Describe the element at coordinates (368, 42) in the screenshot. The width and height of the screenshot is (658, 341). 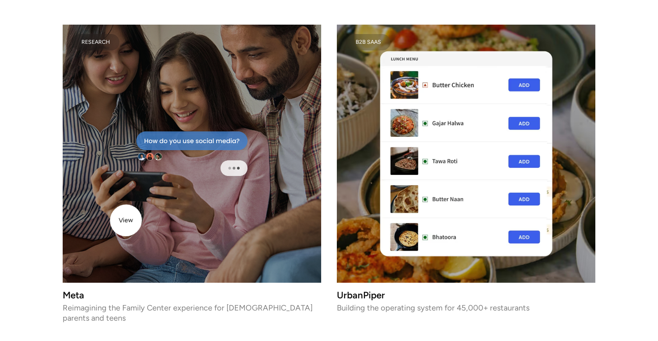
I see `div: B2B SAAS` at that location.